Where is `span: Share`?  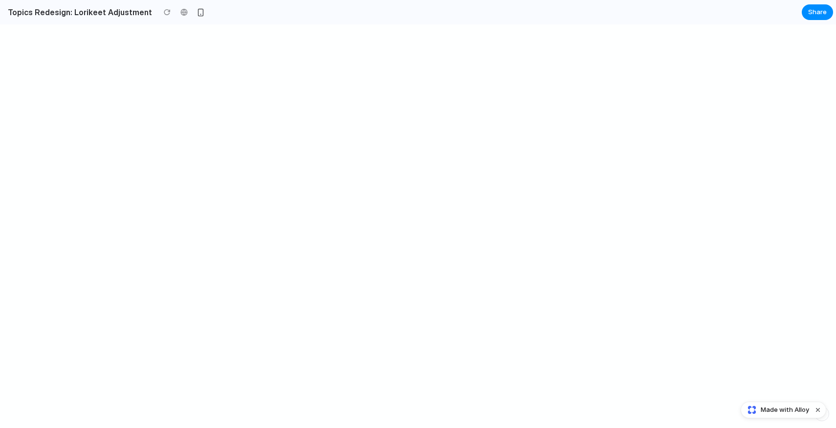 span: Share is located at coordinates (818, 12).